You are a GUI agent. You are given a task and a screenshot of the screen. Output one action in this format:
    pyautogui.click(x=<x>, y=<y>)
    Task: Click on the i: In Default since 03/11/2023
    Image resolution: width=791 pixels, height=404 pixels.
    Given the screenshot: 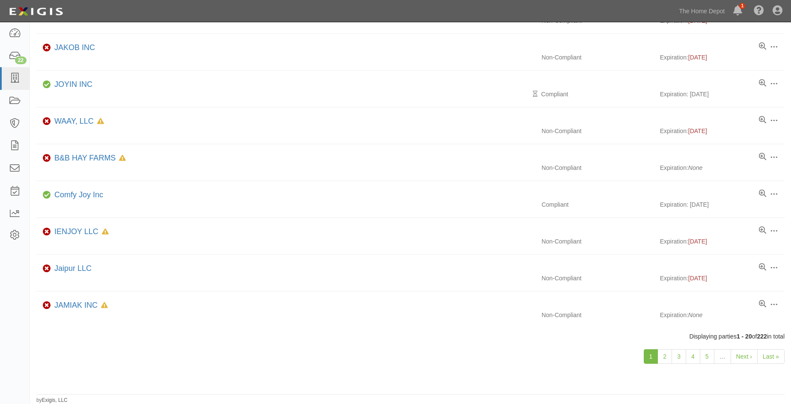 What is the action you would take?
    pyautogui.click(x=122, y=158)
    